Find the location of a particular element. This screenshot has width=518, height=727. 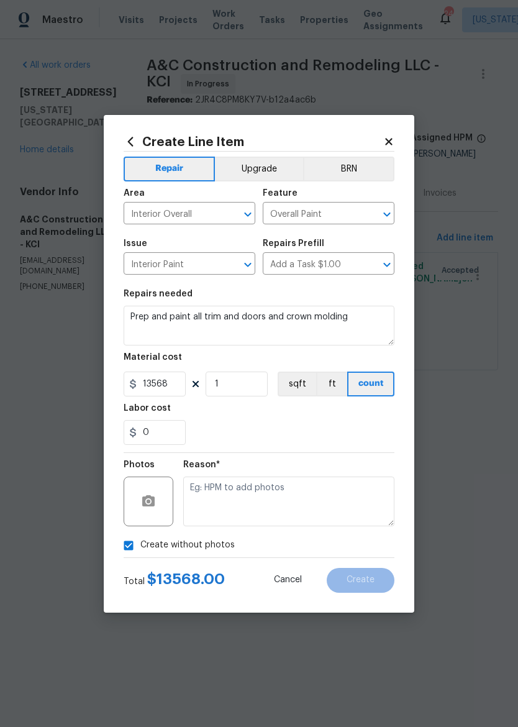

h5: Issue is located at coordinates (135, 243).